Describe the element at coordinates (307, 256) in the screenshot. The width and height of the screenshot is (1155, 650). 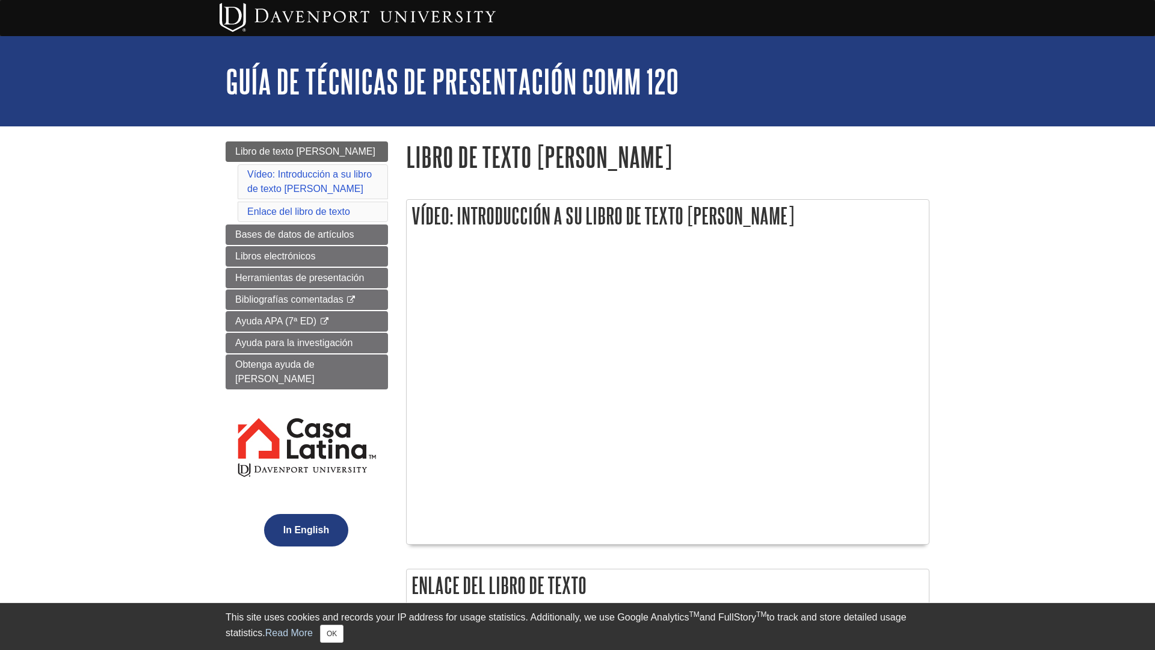
I see `a: Libros electrónicos` at that location.